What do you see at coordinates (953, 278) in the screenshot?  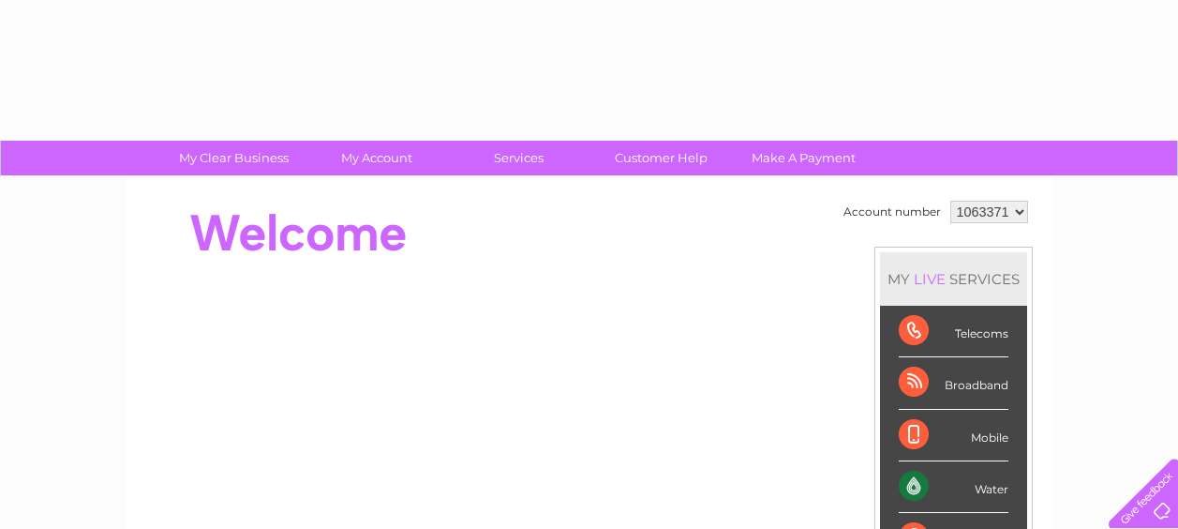 I see `div: MY SERVICES` at bounding box center [953, 278].